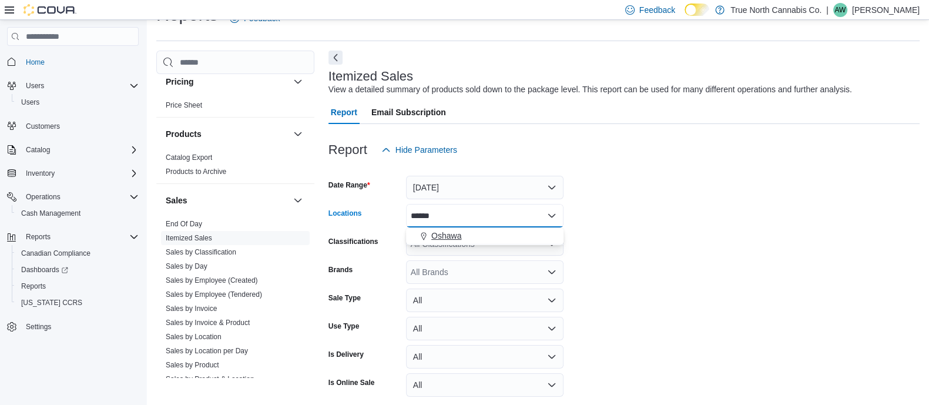 The height and width of the screenshot is (405, 929). I want to click on input: Dark Mode, so click(697, 9).